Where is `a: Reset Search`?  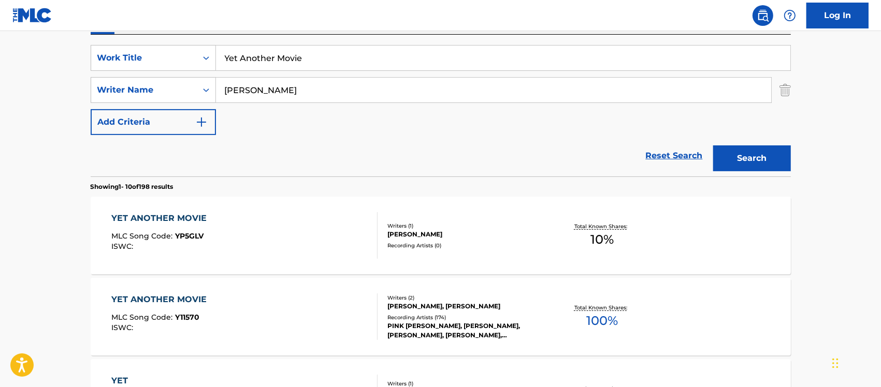 a: Reset Search is located at coordinates (674, 156).